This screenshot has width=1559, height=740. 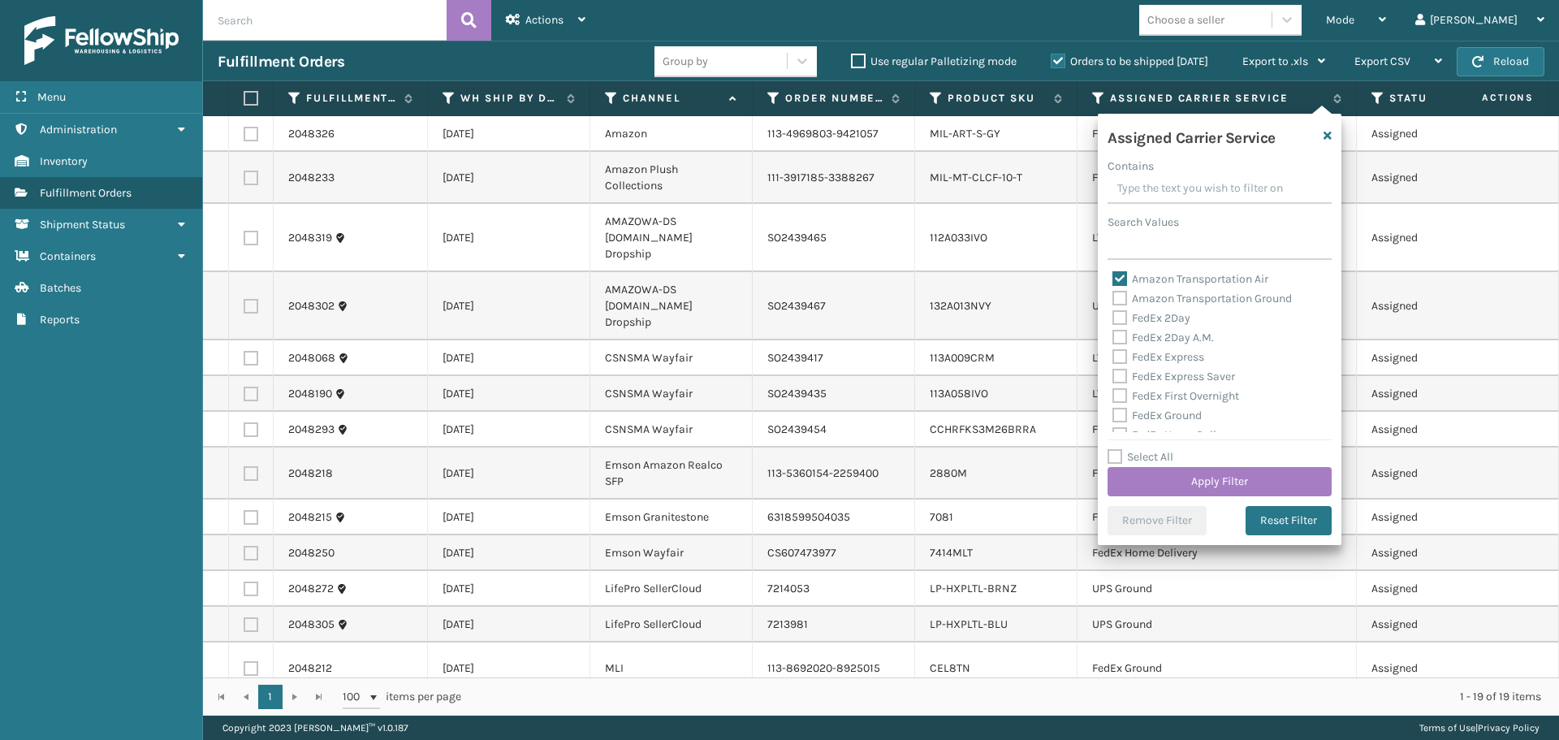 What do you see at coordinates (834, 178) in the screenshot?
I see `td: 111-3917185-3388267` at bounding box center [834, 178].